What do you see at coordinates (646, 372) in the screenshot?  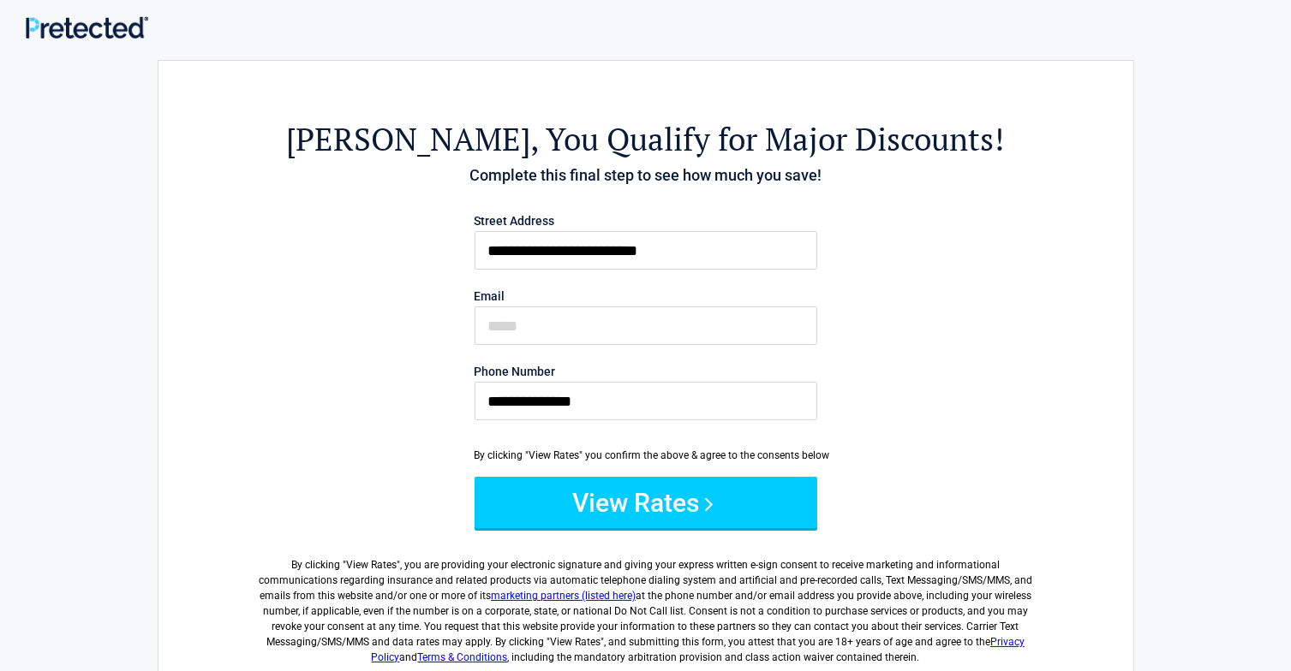 I see `label: Phone Number` at bounding box center [646, 372].